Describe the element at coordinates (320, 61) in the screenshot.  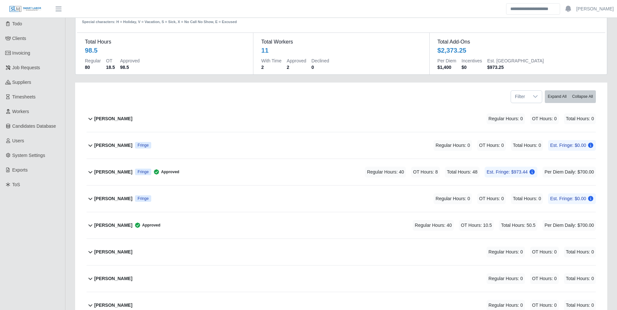
I see `dt: Declined` at that location.